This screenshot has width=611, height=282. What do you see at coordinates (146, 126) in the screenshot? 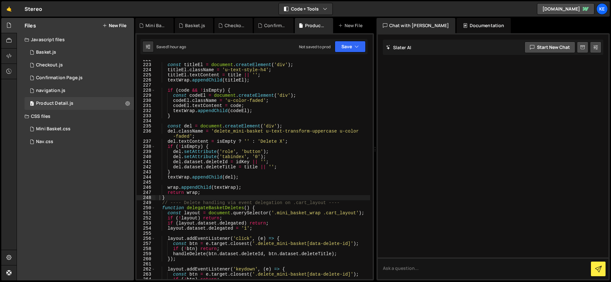
I see `div: 235` at bounding box center [146, 126].